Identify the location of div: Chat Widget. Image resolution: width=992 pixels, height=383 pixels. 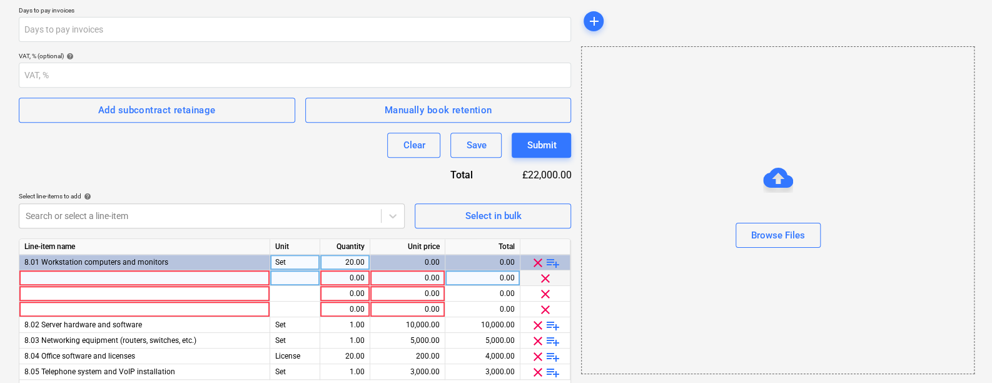
(961, 353).